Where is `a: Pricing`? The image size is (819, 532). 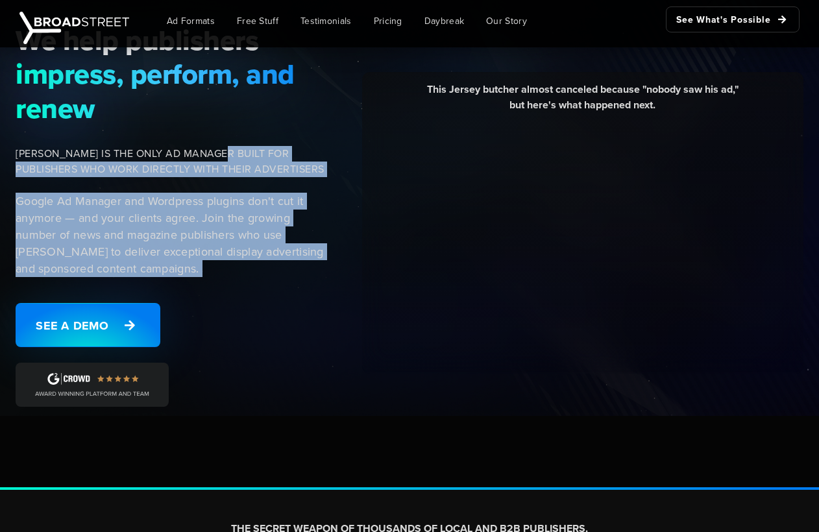 a: Pricing is located at coordinates (388, 21).